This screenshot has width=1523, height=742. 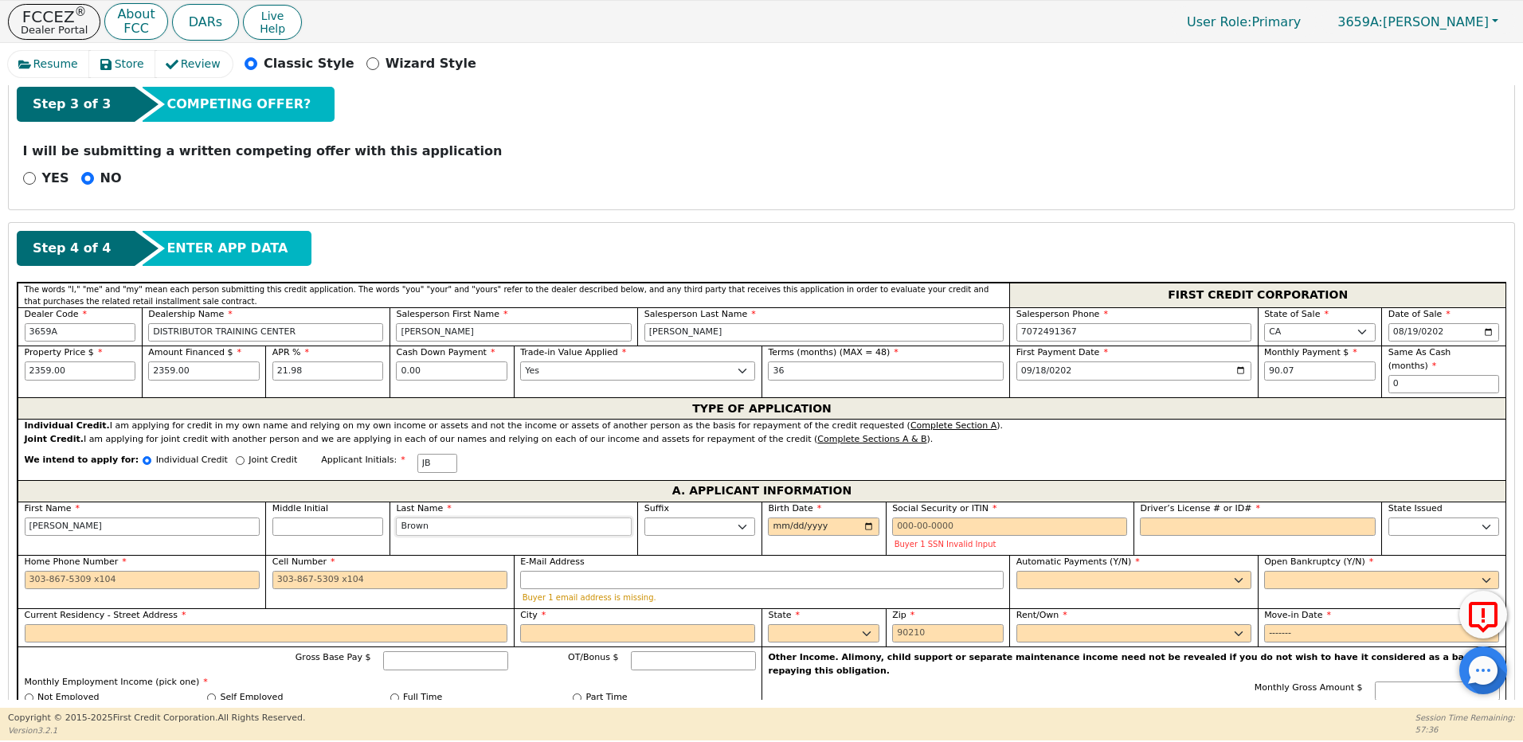 What do you see at coordinates (156, 719) in the screenshot?
I see `p: Copyright © 2015- 2025 First Credit Corporation.` at bounding box center [156, 719].